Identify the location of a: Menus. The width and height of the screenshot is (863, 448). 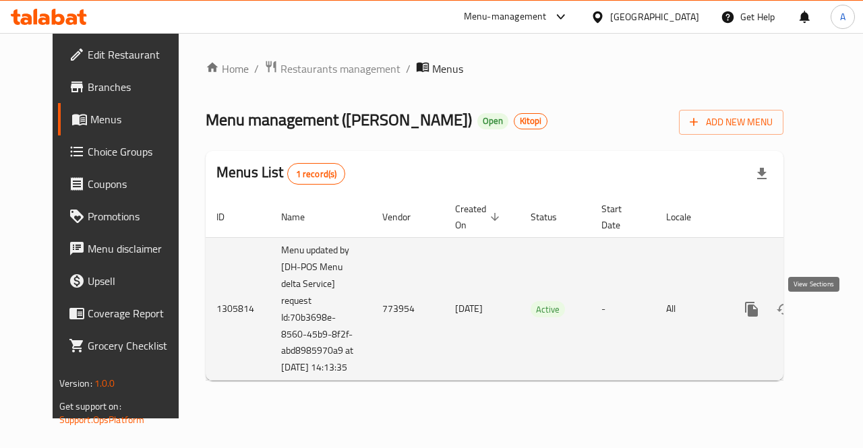
(127, 119).